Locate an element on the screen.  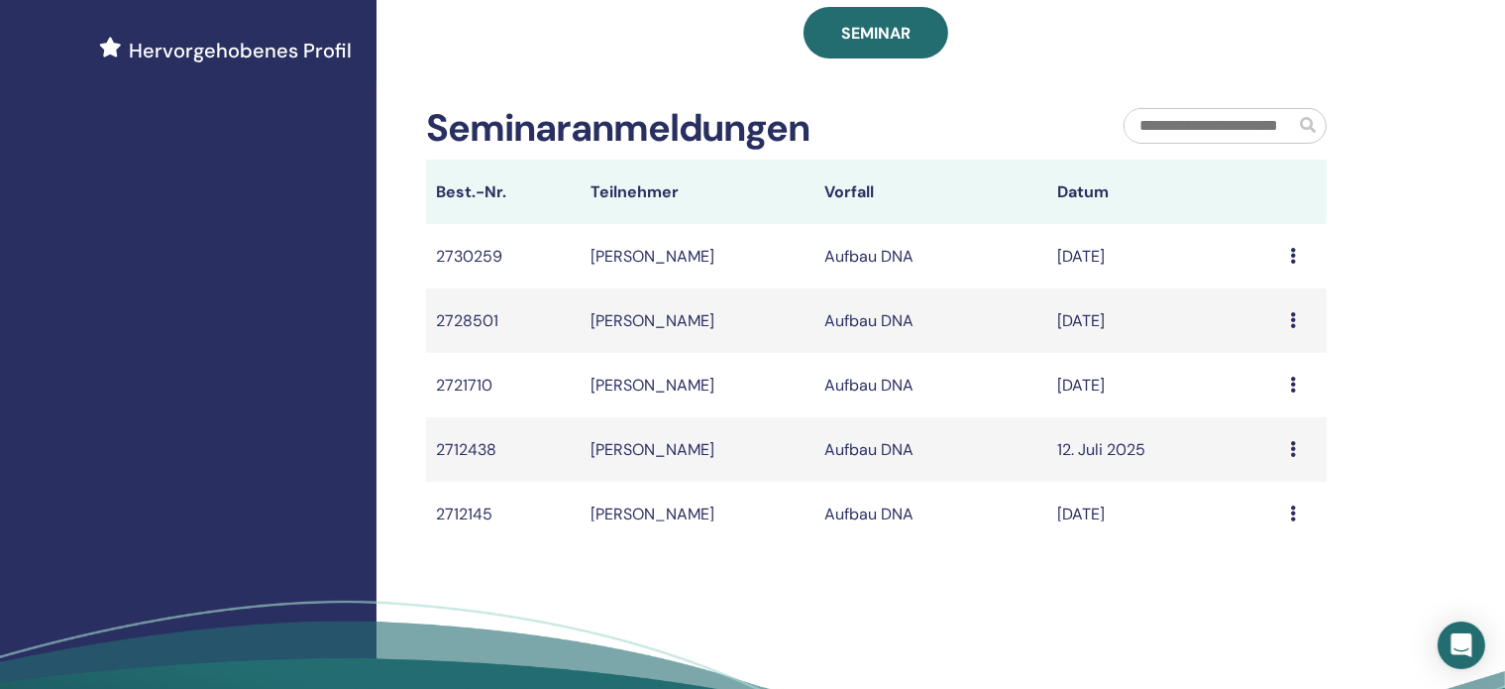
font: Seminar is located at coordinates (876, 33).